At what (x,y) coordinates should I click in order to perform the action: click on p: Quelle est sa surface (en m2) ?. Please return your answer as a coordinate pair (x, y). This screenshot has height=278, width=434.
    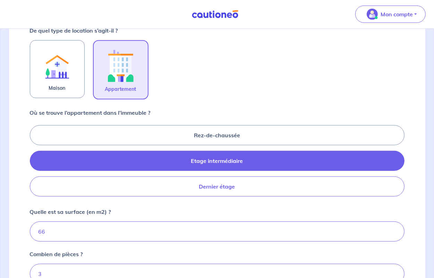
    Looking at the image, I should click on (70, 212).